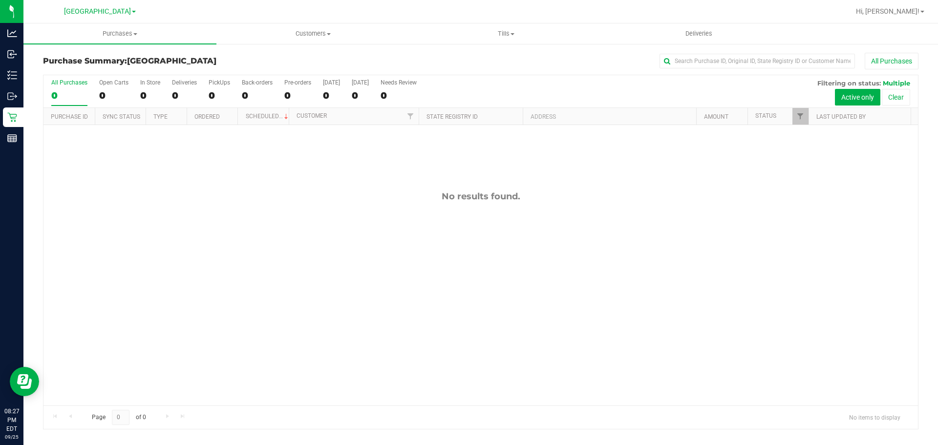 The width and height of the screenshot is (938, 445). Describe the element at coordinates (12, 75) in the screenshot. I see `inline-svg: Inventory` at that location.